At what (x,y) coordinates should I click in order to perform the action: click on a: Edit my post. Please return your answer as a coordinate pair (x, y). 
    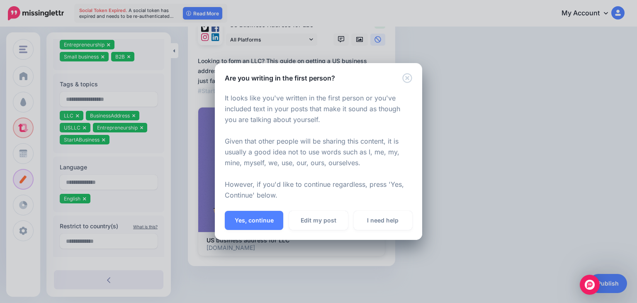
    Looking at the image, I should click on (318, 220).